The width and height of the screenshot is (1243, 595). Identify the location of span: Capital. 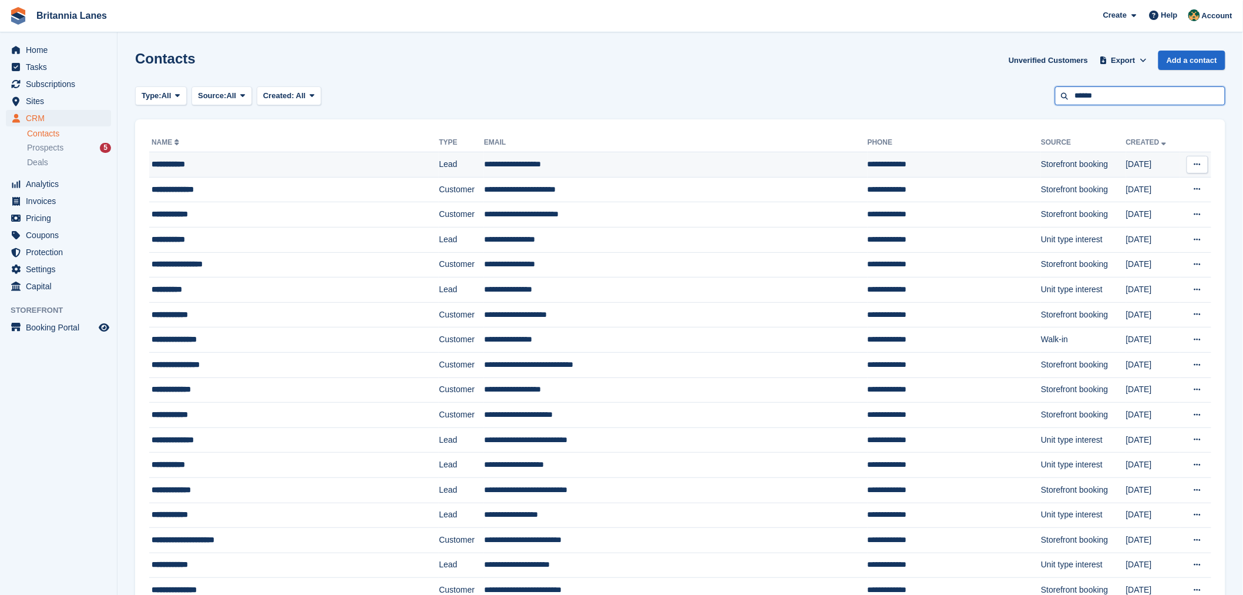
(61, 286).